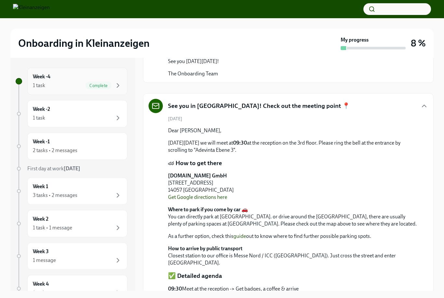  I want to click on a: Week -21 task, so click(72, 114).